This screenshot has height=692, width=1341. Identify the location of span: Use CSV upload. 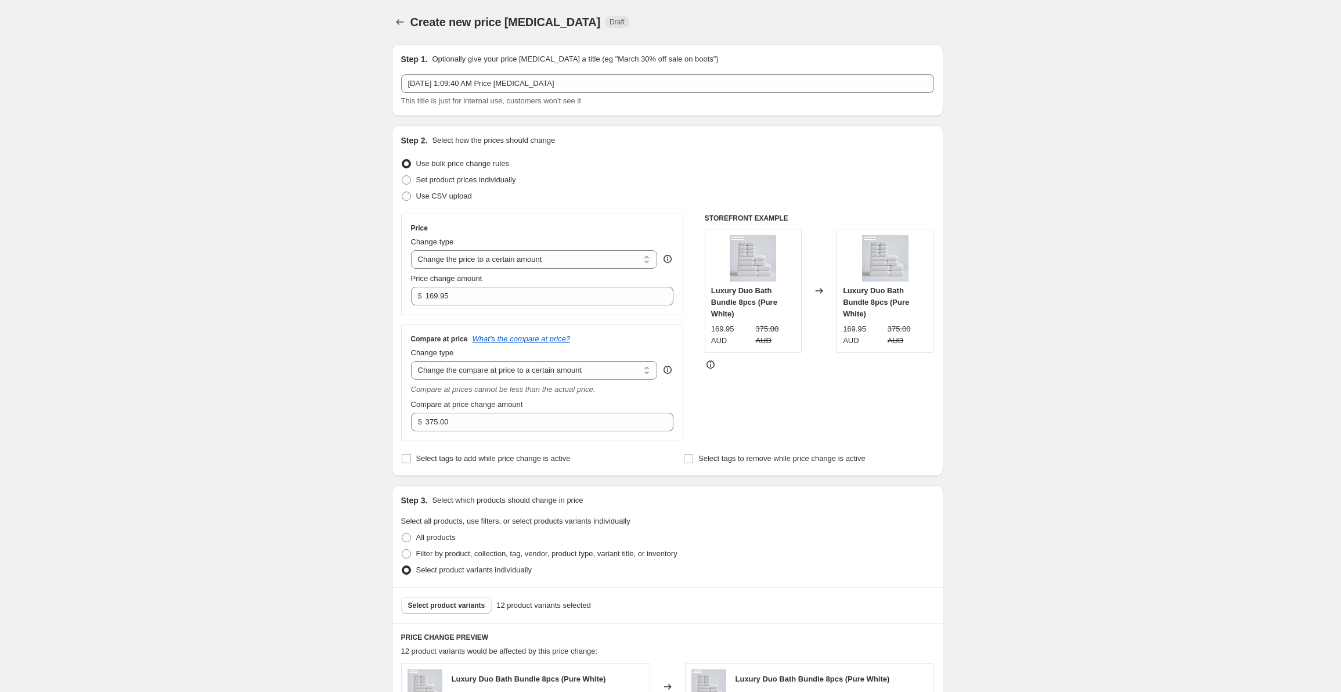
(444, 196).